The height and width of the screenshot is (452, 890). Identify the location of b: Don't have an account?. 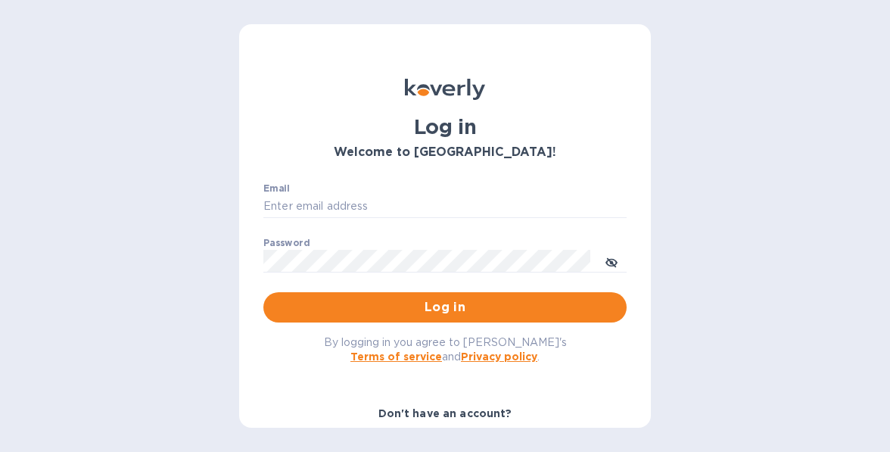
(445, 413).